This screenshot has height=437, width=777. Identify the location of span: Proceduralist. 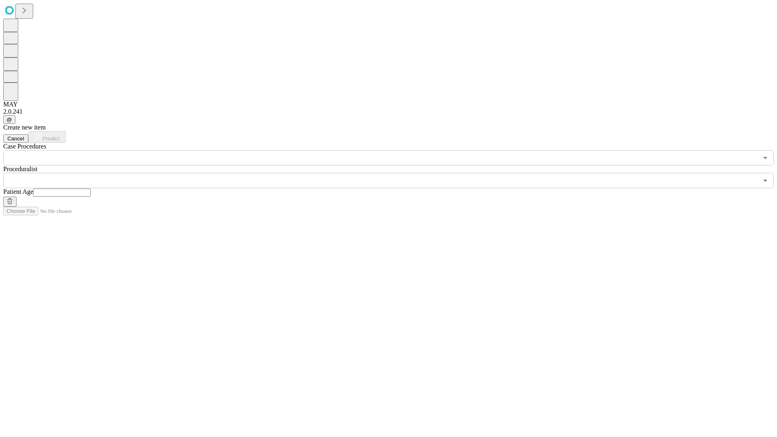
(20, 169).